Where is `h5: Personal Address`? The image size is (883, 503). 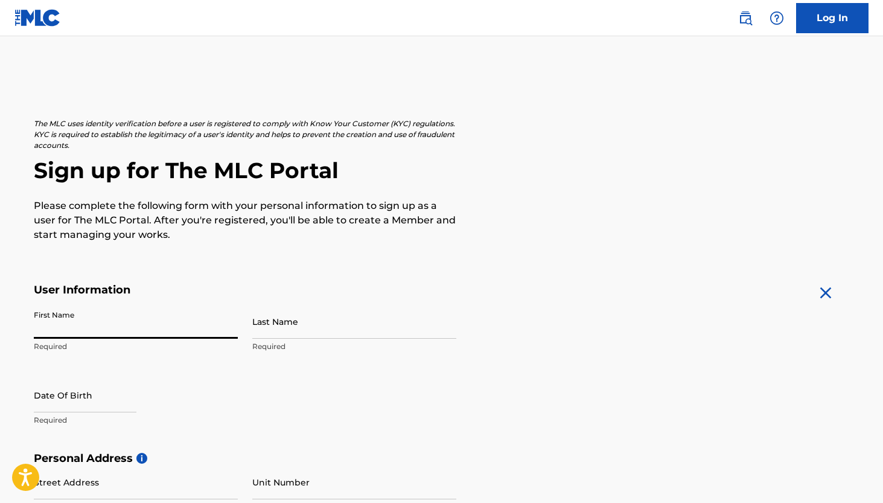
h5: Personal Address is located at coordinates (442, 458).